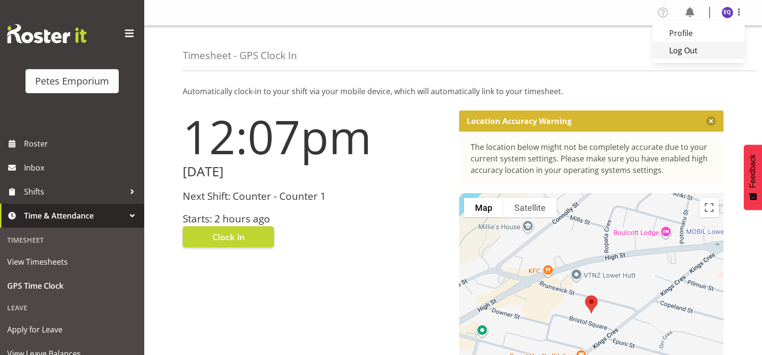 The image size is (762, 355). I want to click on button: Clock In, so click(228, 237).